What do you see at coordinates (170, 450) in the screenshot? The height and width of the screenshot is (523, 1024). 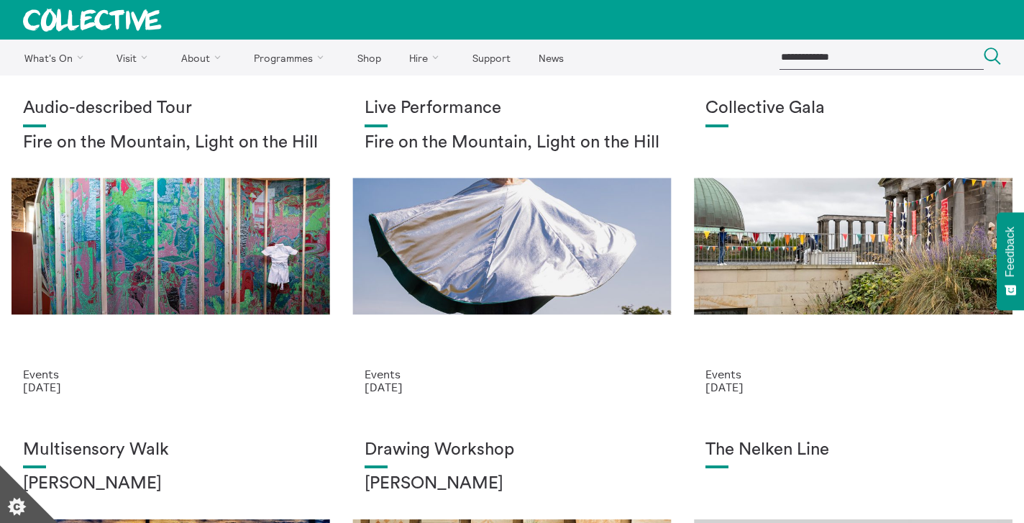 I see `h1: Multisensory Walk` at bounding box center [170, 450].